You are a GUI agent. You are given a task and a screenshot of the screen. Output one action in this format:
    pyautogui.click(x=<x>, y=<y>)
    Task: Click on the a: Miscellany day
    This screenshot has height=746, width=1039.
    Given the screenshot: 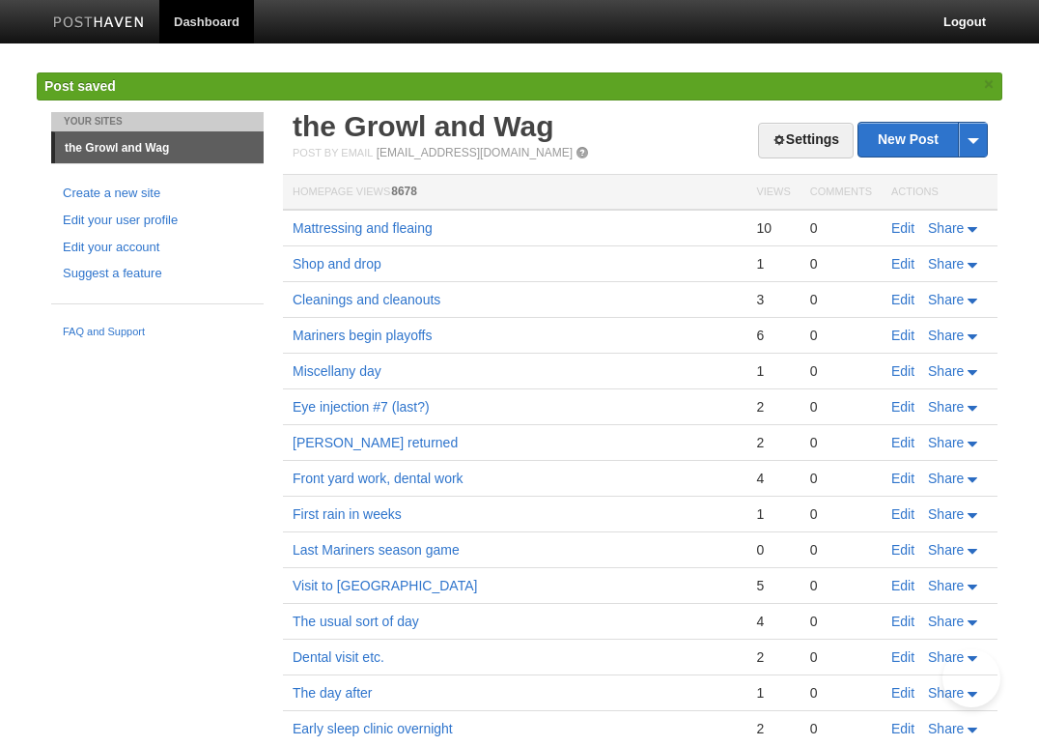 What is the action you would take?
    pyautogui.click(x=337, y=371)
    